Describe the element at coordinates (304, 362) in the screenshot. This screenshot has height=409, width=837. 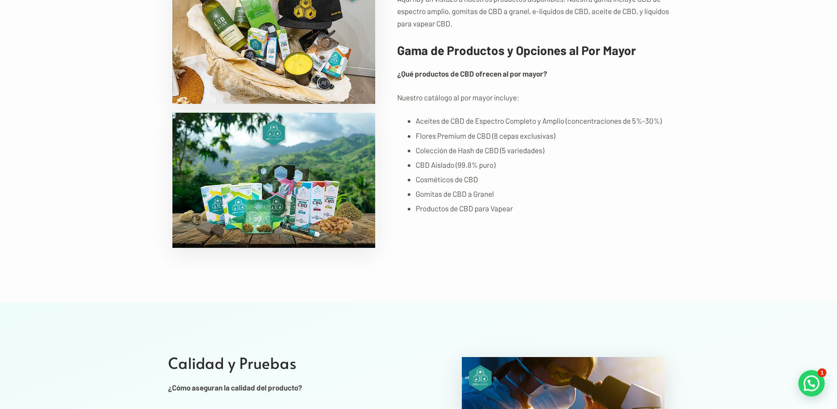
I see `h2: Calidad y Pruebas` at that location.